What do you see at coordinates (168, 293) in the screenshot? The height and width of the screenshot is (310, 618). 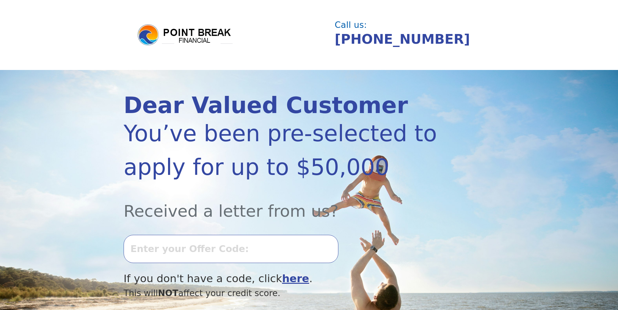 I see `span: NOT` at bounding box center [168, 293].